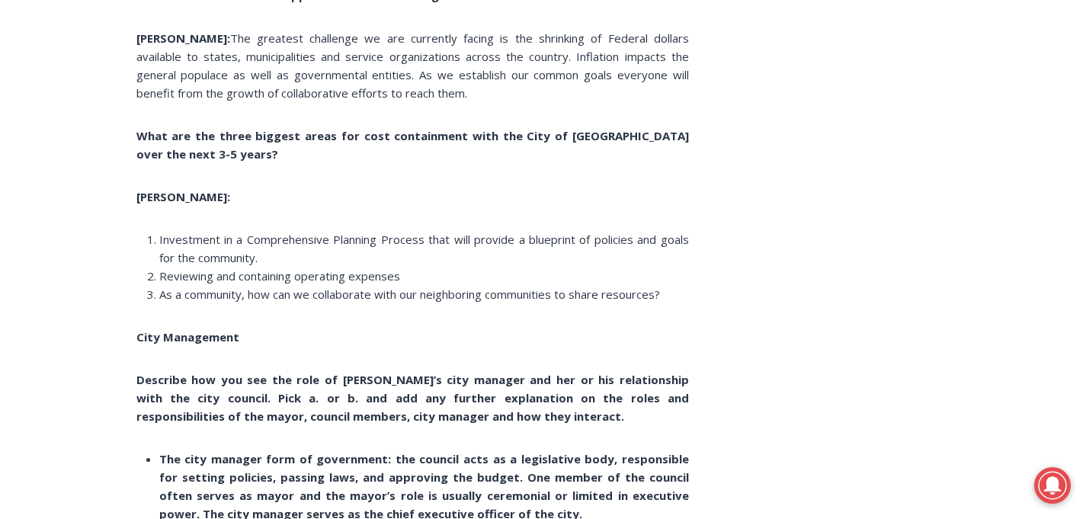 The width and height of the screenshot is (1086, 519). I want to click on span: Investment in a Comprehensive Planning Process that will provide a blueprint of policies and goal..., so click(424, 248).